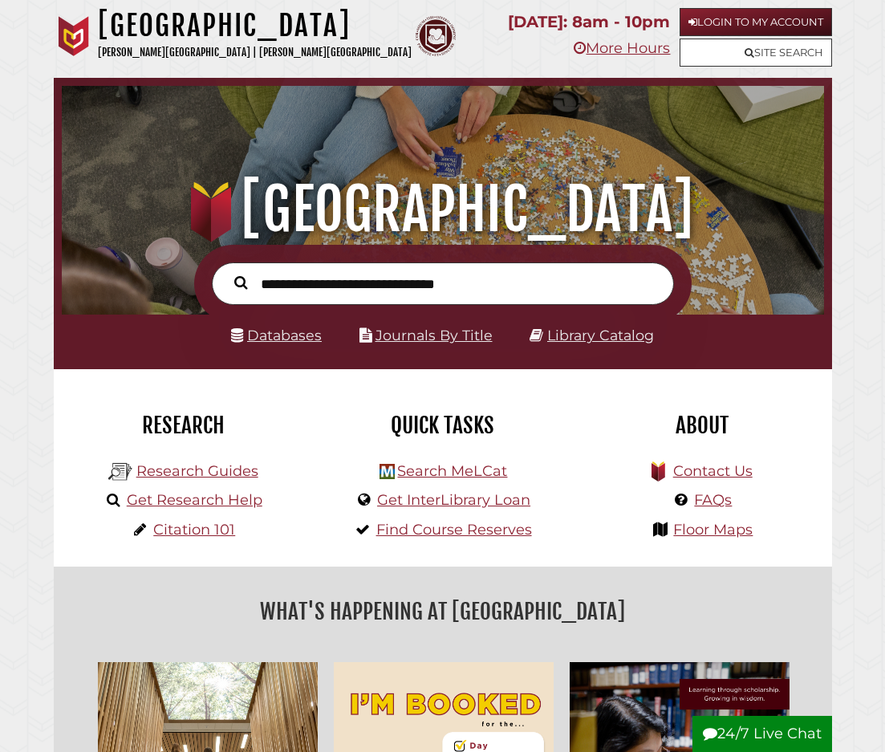 This screenshot has height=752, width=885. What do you see at coordinates (241, 283) in the screenshot?
I see `i: Search` at bounding box center [241, 283].